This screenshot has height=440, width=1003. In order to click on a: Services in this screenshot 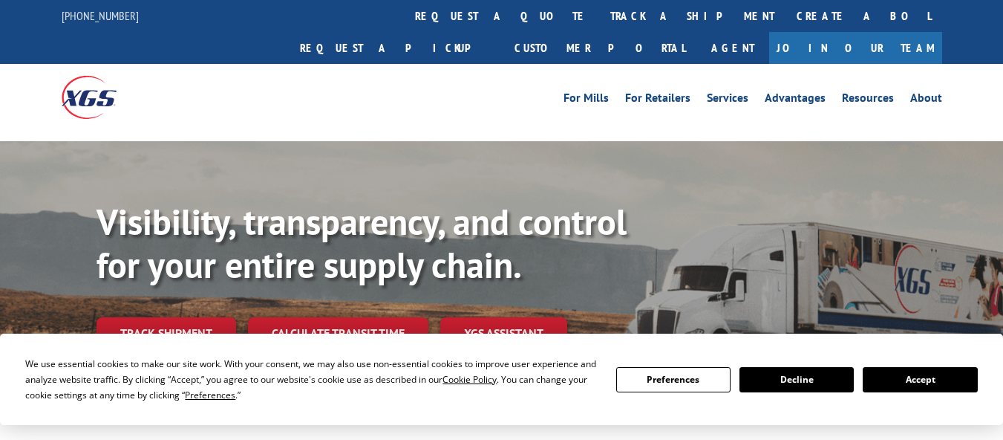, I will do `click(728, 100)`.